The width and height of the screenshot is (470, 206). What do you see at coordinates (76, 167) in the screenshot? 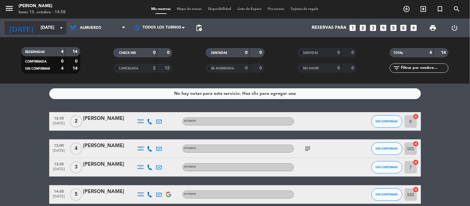
I see `span: 3` at bounding box center [76, 167].